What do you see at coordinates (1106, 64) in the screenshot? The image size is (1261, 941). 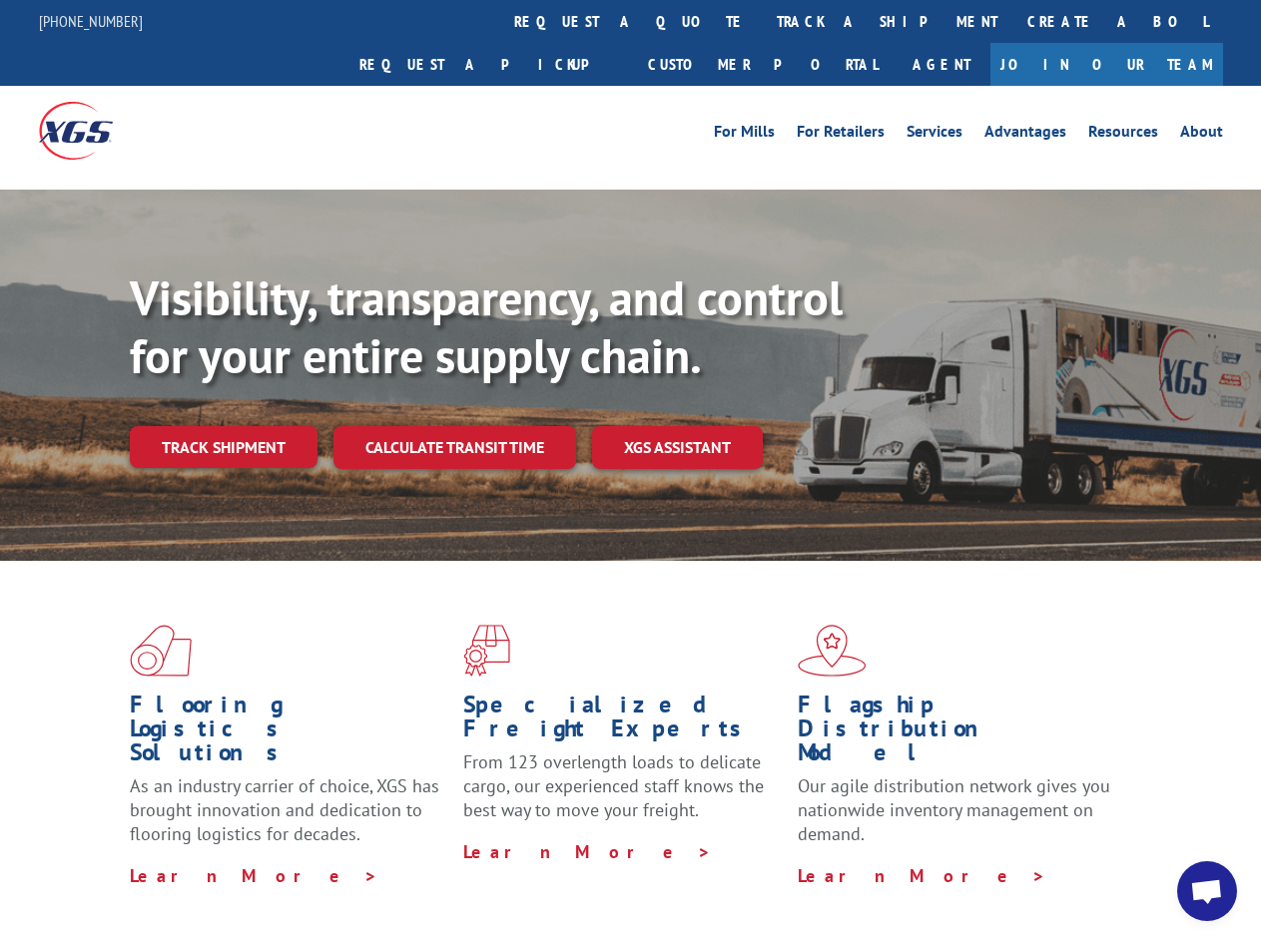 I see `a: Join Our Team` at bounding box center [1106, 64].